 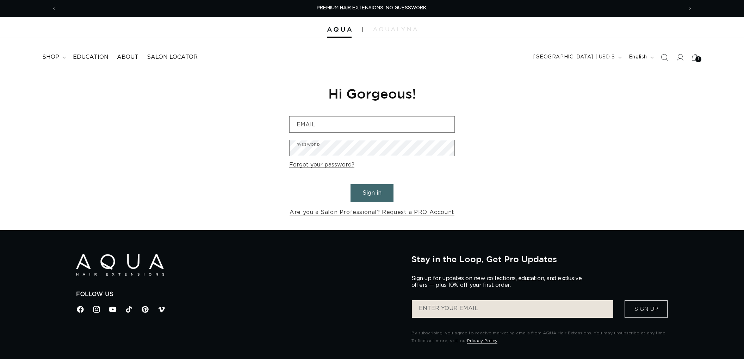 I want to click on p: By subscribing, you agree to receive marketing emails from AQUA Hair Extensions. You may unsubscr..., so click(x=539, y=337).